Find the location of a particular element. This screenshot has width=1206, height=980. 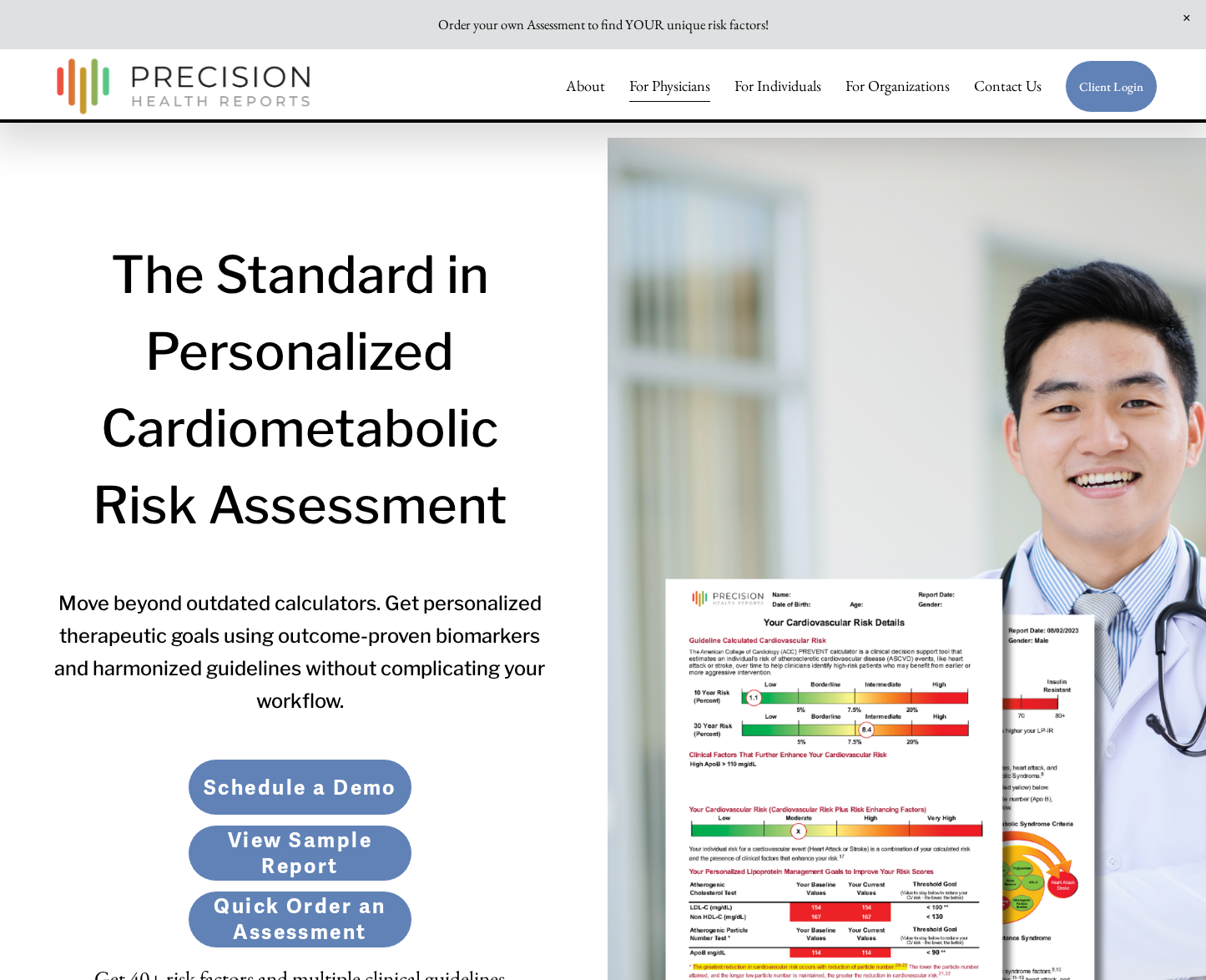

a: For Individuals is located at coordinates (778, 86).